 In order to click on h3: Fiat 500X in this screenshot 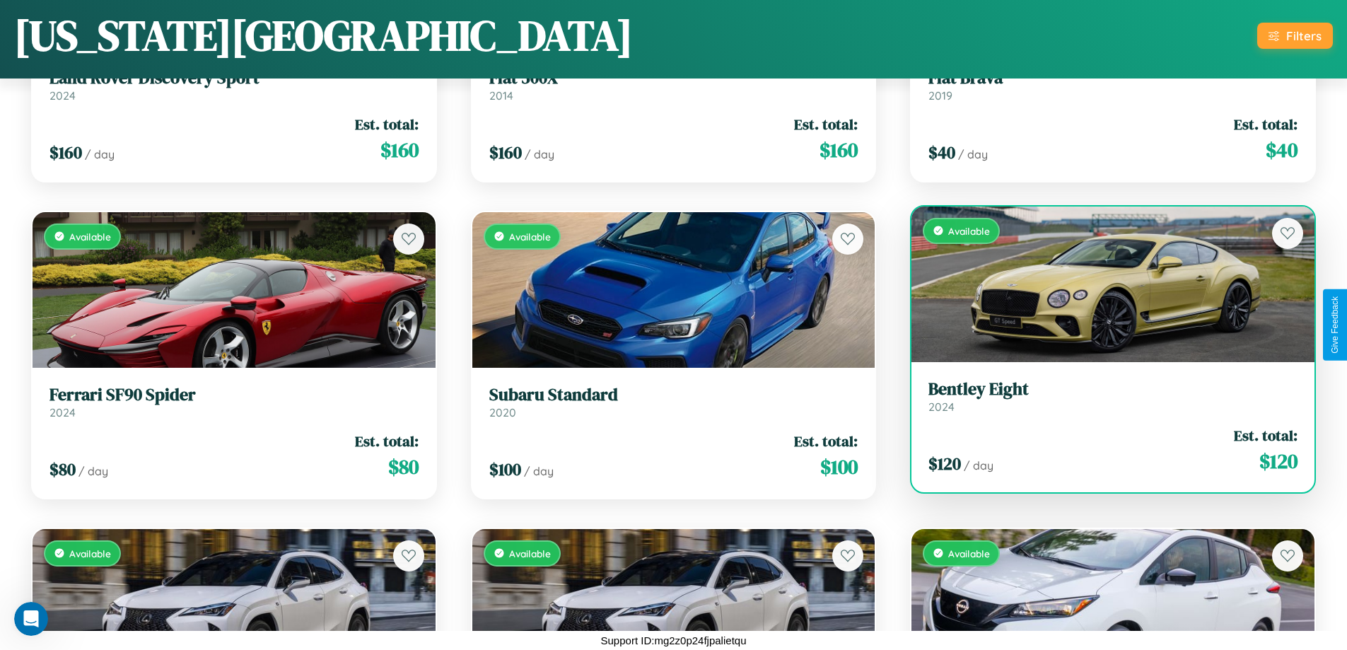, I will do `click(674, 78)`.